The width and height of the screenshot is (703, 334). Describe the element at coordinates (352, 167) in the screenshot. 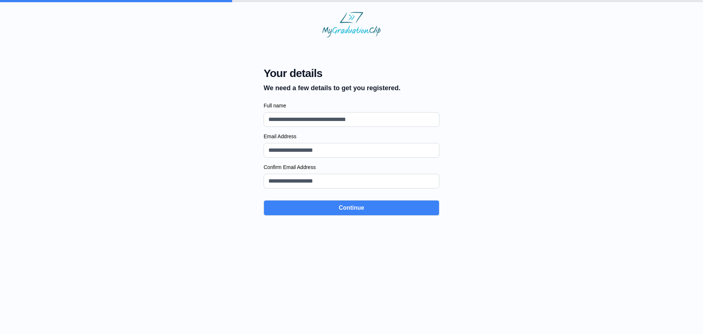

I see `label: Confirm Email Address` at that location.